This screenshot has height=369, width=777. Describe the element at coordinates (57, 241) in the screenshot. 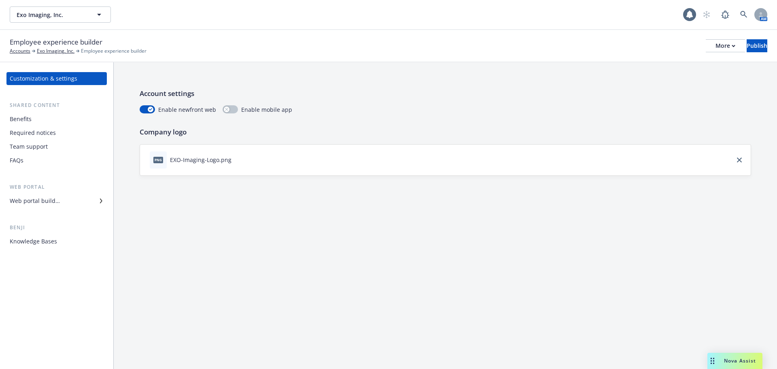

I see `a: Knowledge Bases` at that location.